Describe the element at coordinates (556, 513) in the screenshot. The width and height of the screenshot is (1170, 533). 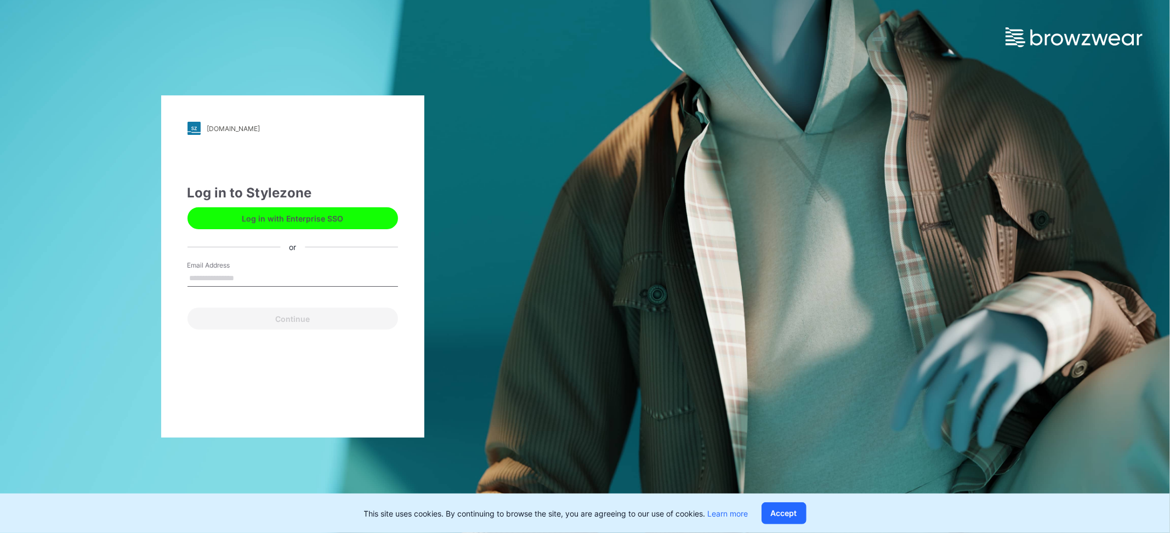
I see `p: This site uses cookies. By continuing to browse the site, you are agreeing to our use of cookies.` at that location.